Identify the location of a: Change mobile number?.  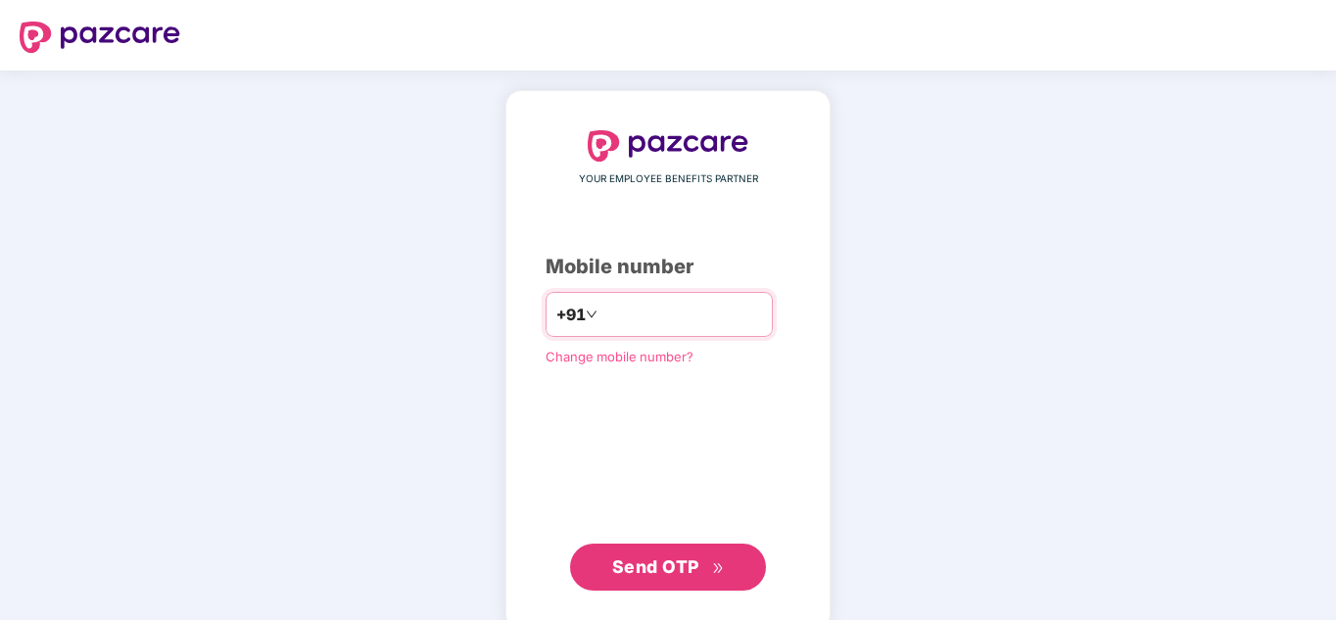
(619, 357).